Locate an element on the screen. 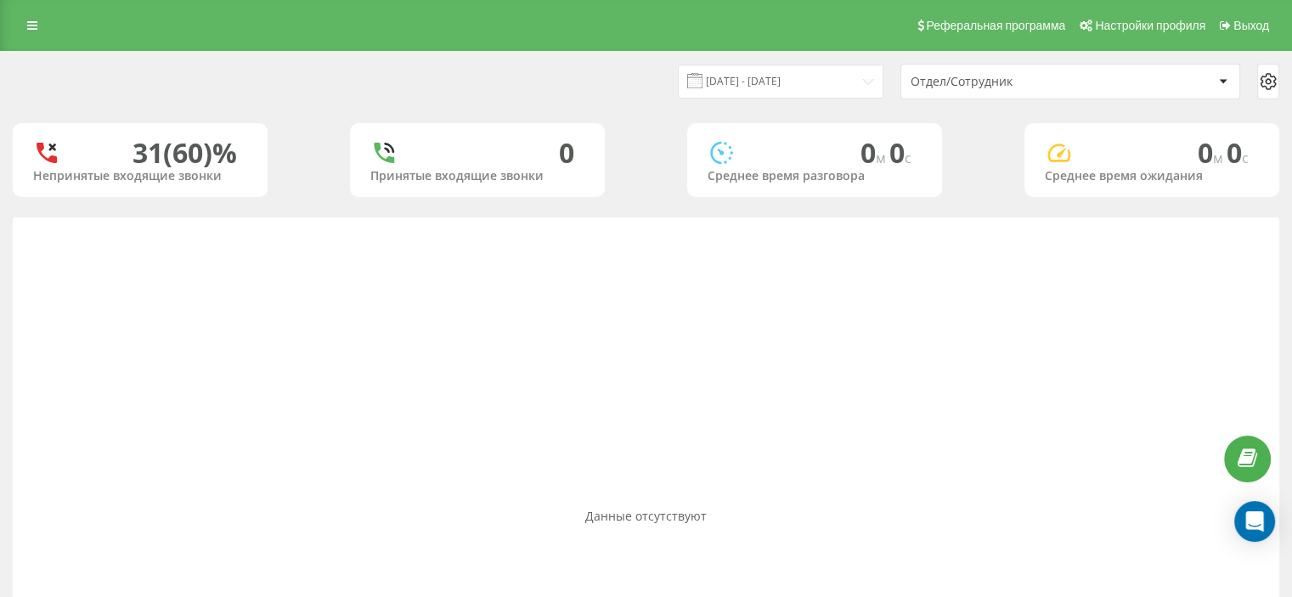 This screenshot has width=1292, height=597. div: Среднее время ожидания is located at coordinates (1152, 176).